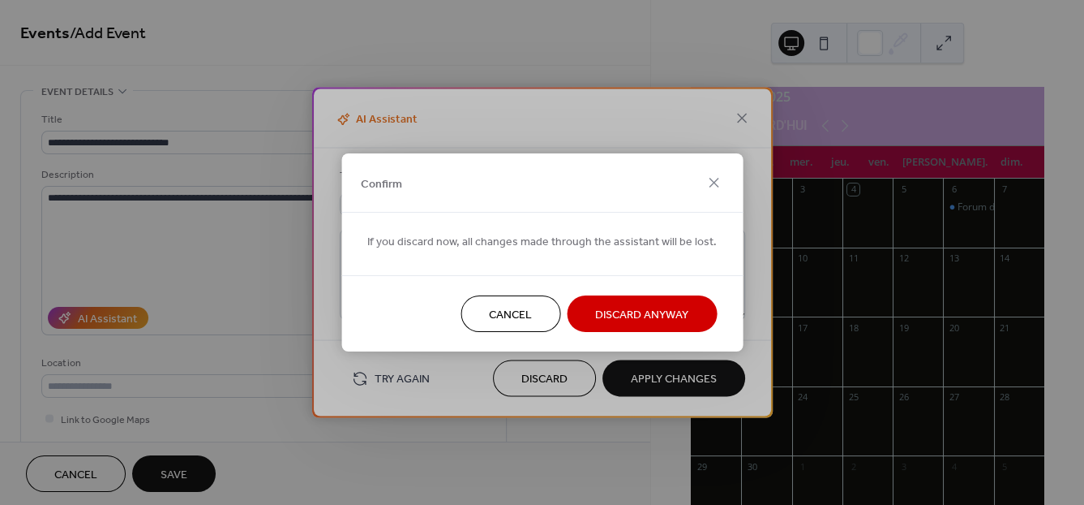 The width and height of the screenshot is (1084, 505). I want to click on span: Confirm, so click(381, 183).